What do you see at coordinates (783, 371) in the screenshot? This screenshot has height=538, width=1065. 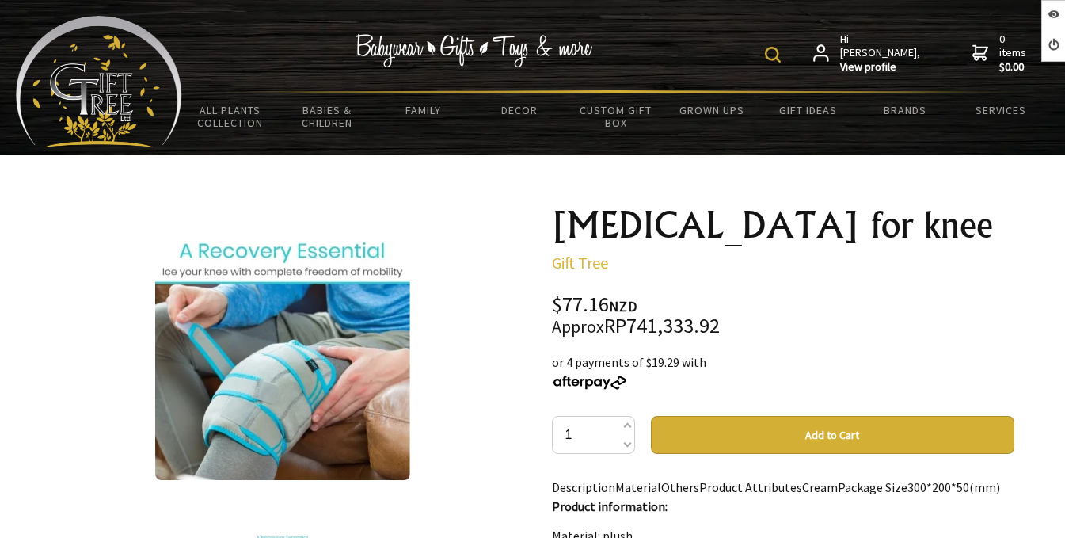 I see `div: or 4 payments of $19.29 with` at bounding box center [783, 371].